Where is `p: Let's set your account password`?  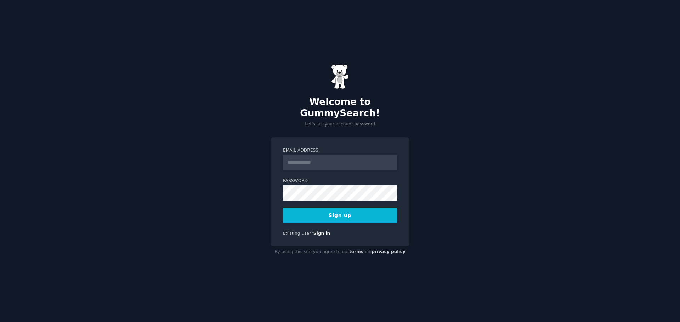
p: Let's set your account password is located at coordinates (340, 125).